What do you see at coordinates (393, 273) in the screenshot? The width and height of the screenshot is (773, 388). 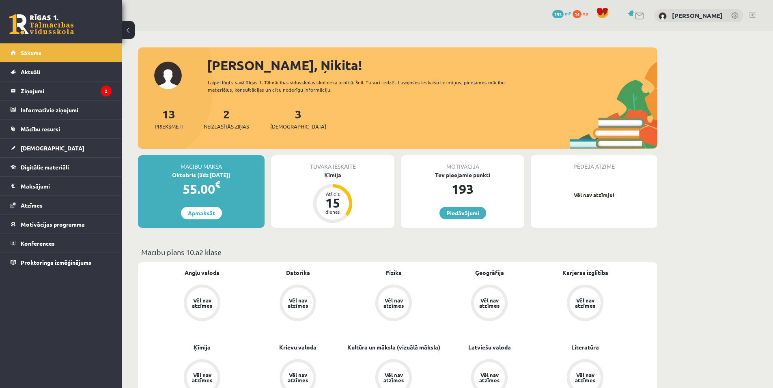 I see `a: Fizika` at bounding box center [393, 273].